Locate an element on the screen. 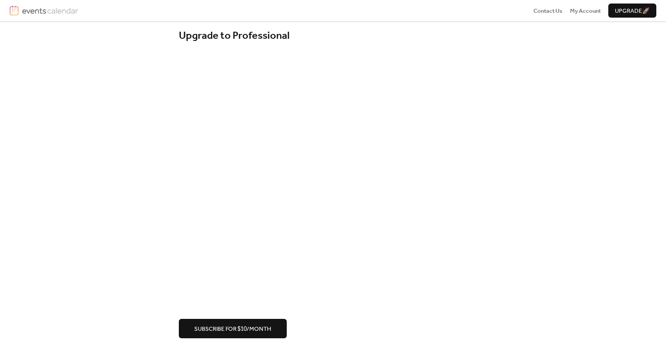 The image size is (666, 355). span: Subscribe for $10/month is located at coordinates (232, 329).